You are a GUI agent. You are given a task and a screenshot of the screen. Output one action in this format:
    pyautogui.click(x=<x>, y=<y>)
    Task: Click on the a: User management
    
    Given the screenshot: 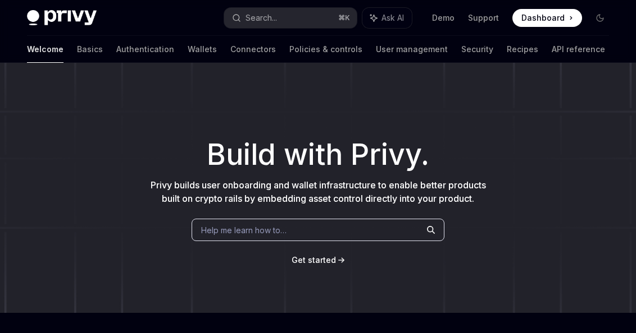 What is the action you would take?
    pyautogui.click(x=412, y=49)
    